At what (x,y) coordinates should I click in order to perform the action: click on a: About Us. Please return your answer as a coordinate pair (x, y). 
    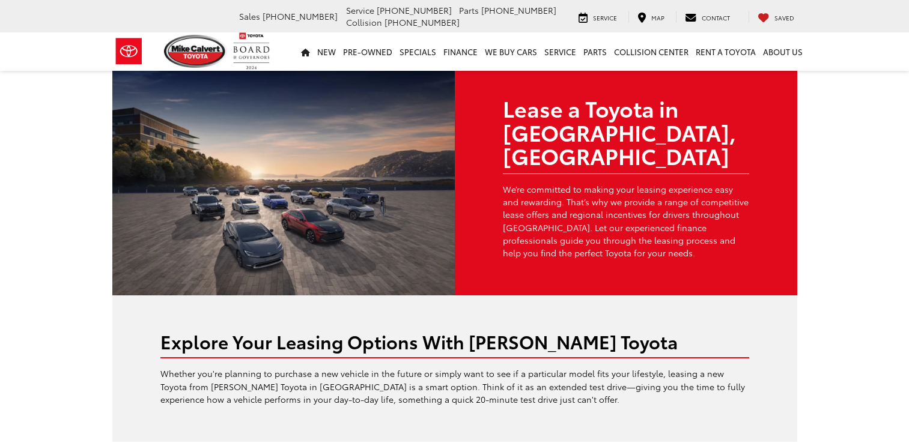
    Looking at the image, I should click on (783, 52).